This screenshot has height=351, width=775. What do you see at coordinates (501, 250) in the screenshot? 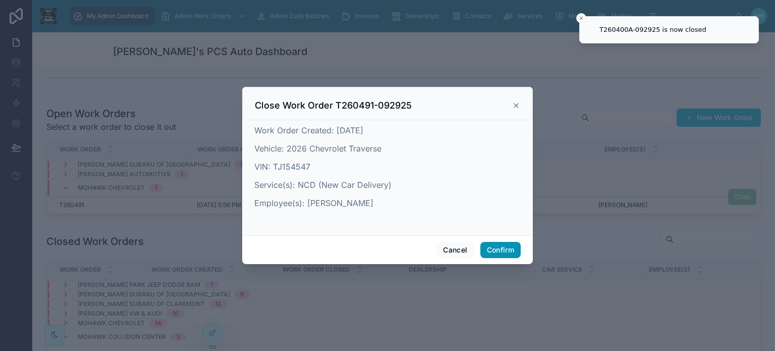
I see `button: Confirm` at bounding box center [501, 250].